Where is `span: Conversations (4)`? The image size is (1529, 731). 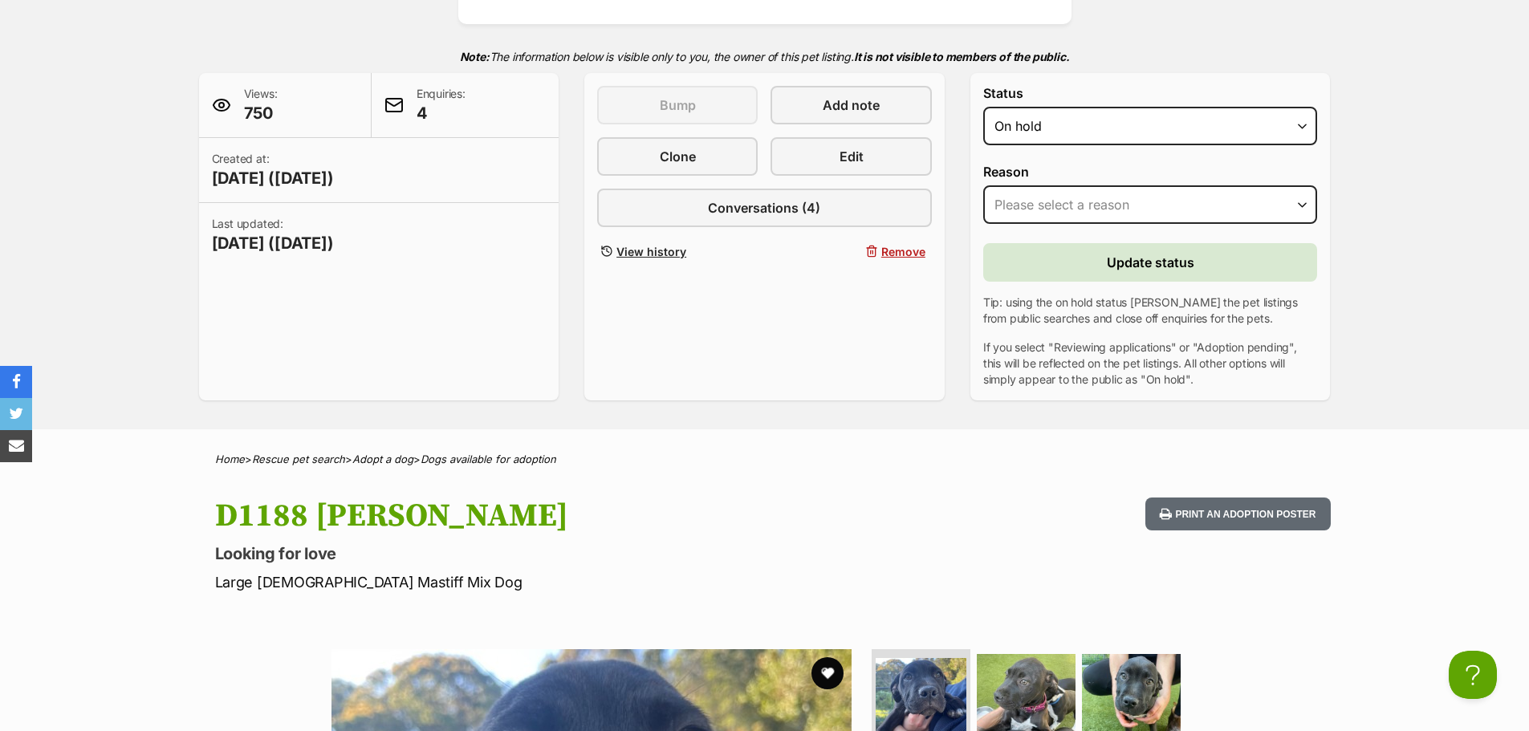 span: Conversations (4) is located at coordinates (764, 208).